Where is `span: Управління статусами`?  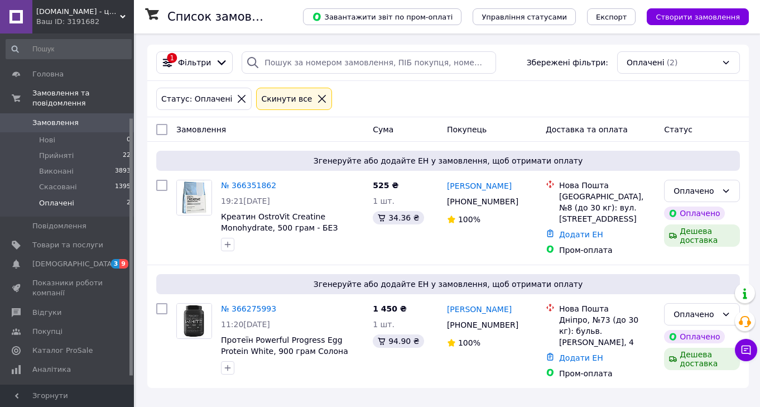 span: Управління статусами is located at coordinates (524, 17).